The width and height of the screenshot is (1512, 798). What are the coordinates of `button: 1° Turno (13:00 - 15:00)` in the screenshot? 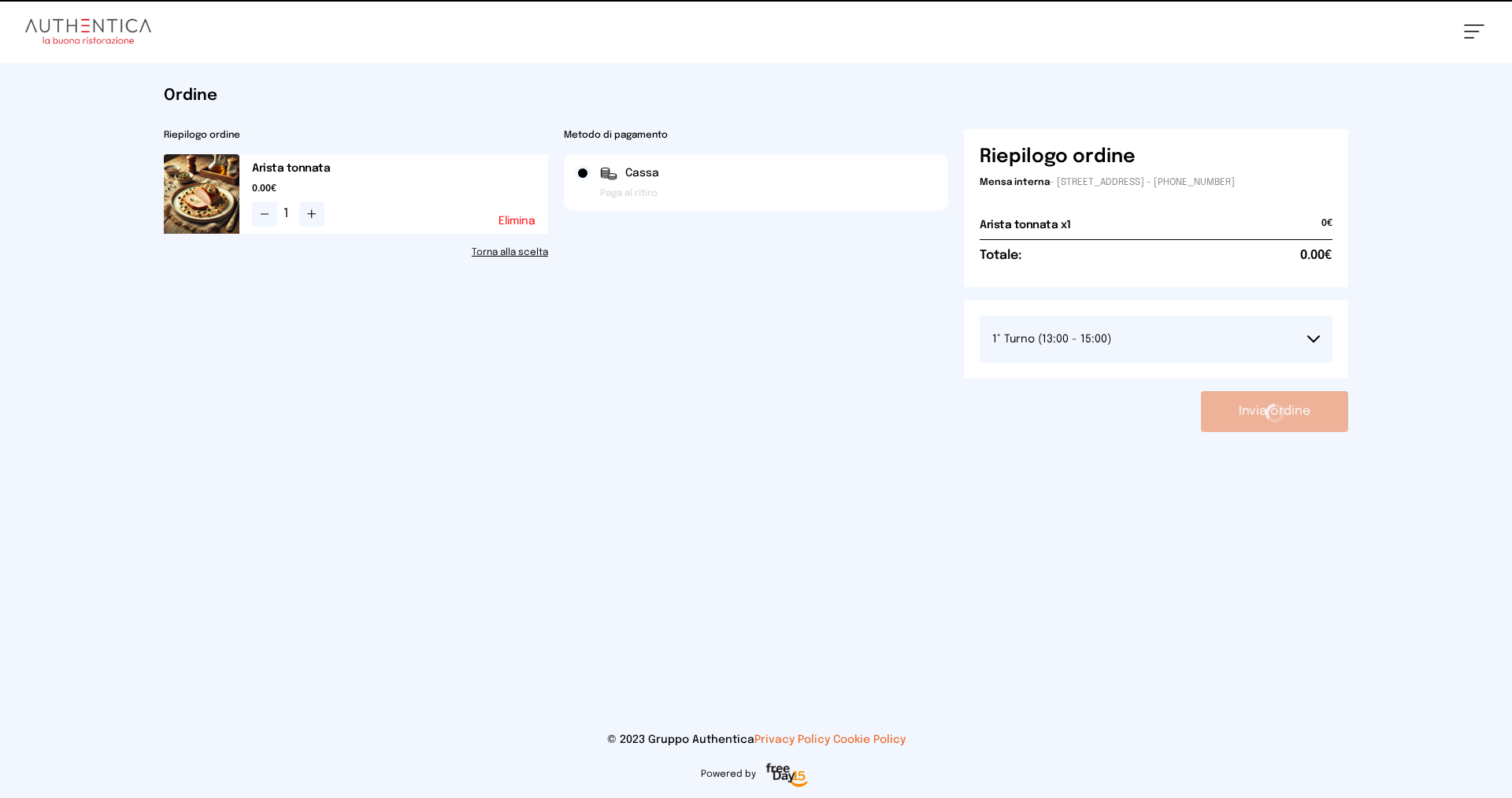 It's located at (1156, 340).